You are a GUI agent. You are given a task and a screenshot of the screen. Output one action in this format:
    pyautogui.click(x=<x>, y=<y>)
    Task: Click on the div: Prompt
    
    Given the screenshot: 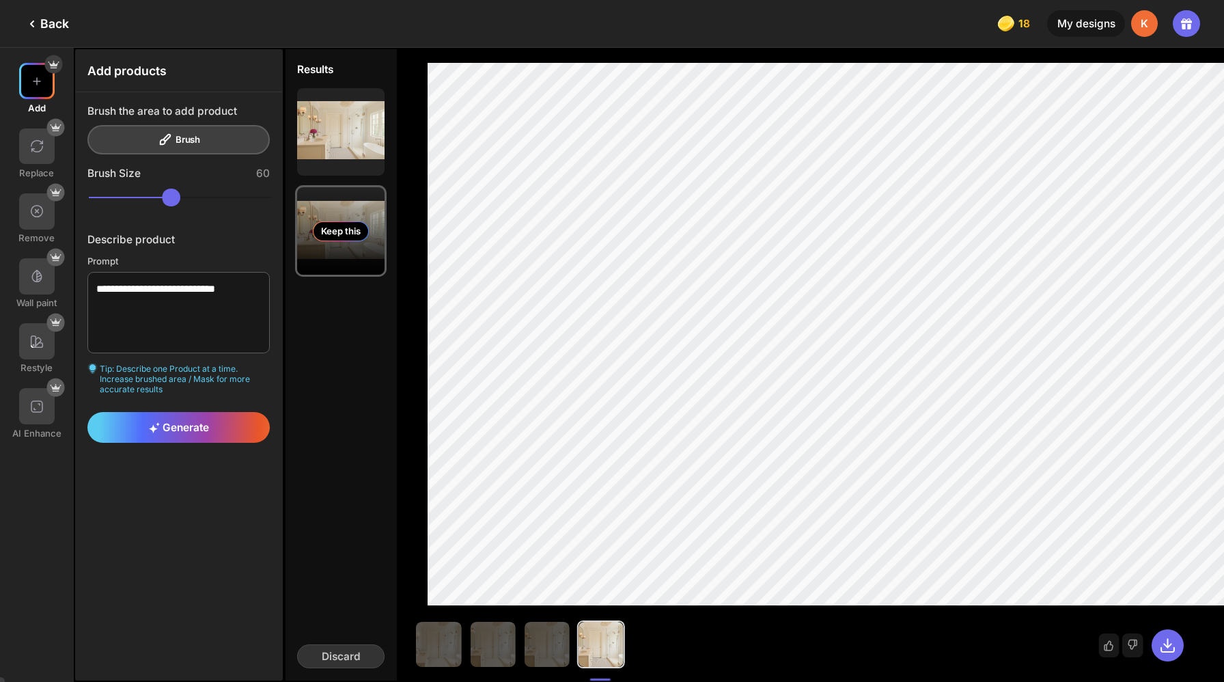 What is the action you would take?
    pyautogui.click(x=178, y=261)
    